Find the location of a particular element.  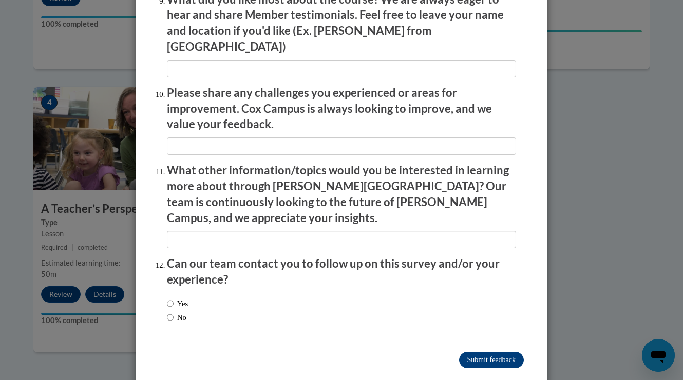

p: What other information/topics would you be interested in learning more about through [PERSON_NAME... is located at coordinates (341, 194).